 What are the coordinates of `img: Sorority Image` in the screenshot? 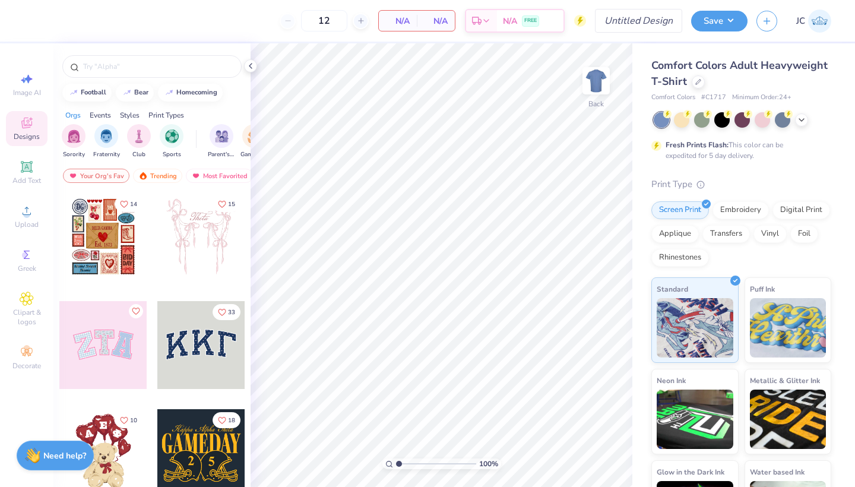 It's located at (74, 136).